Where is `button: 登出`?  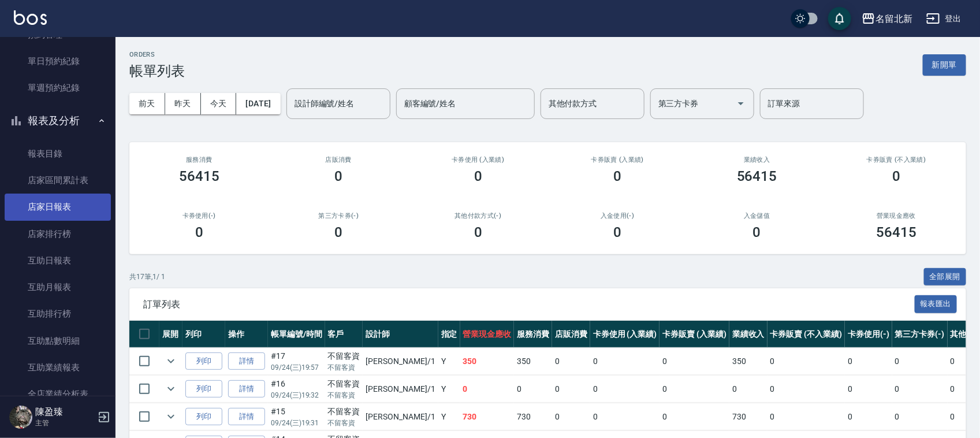 button: 登出 is located at coordinates (944, 18).